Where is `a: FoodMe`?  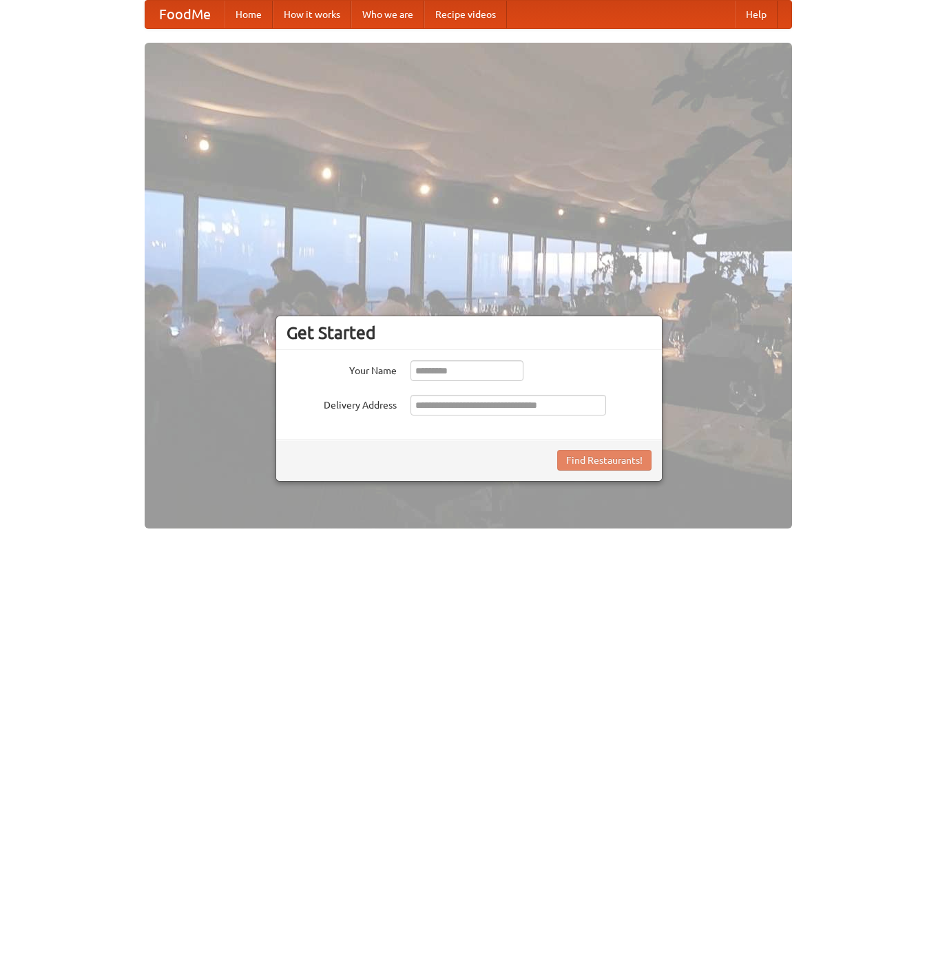 a: FoodMe is located at coordinates (185, 14).